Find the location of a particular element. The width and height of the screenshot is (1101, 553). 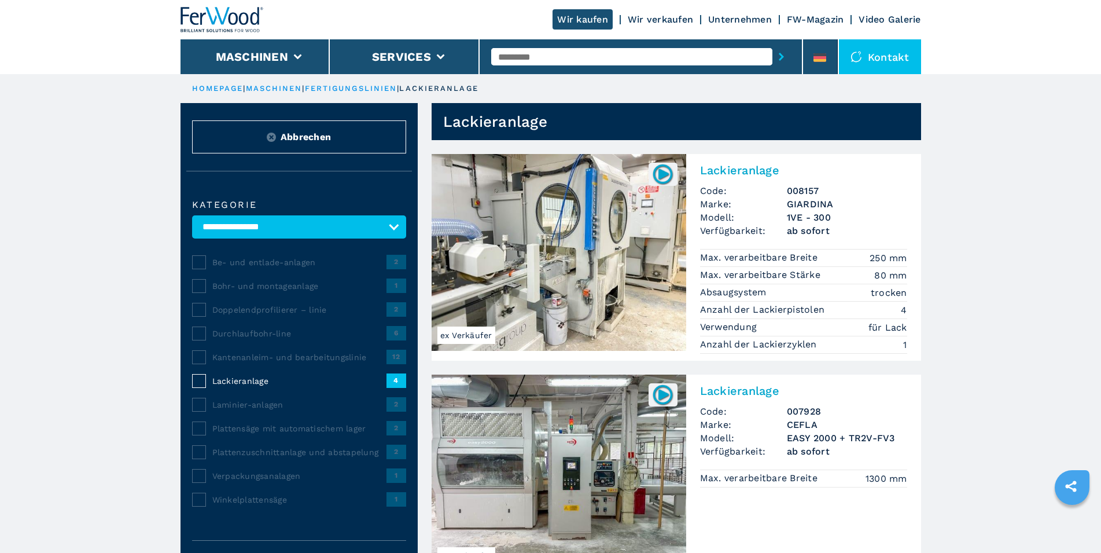

button: ResetAbbrechen is located at coordinates (299, 137).